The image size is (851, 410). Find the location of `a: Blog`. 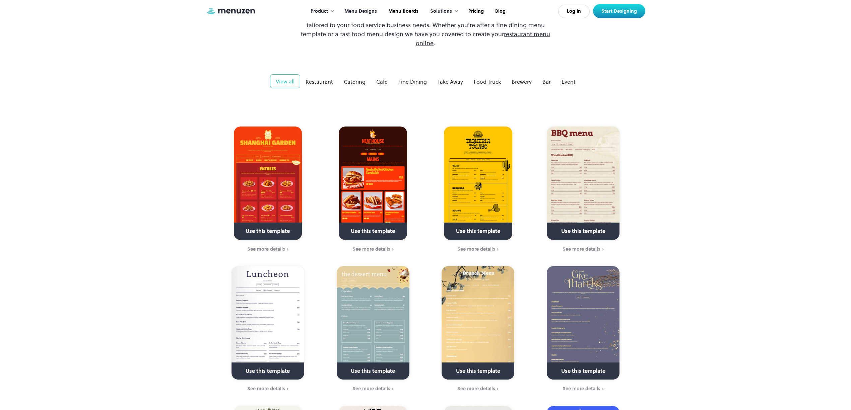

a: Blog is located at coordinates (500, 11).